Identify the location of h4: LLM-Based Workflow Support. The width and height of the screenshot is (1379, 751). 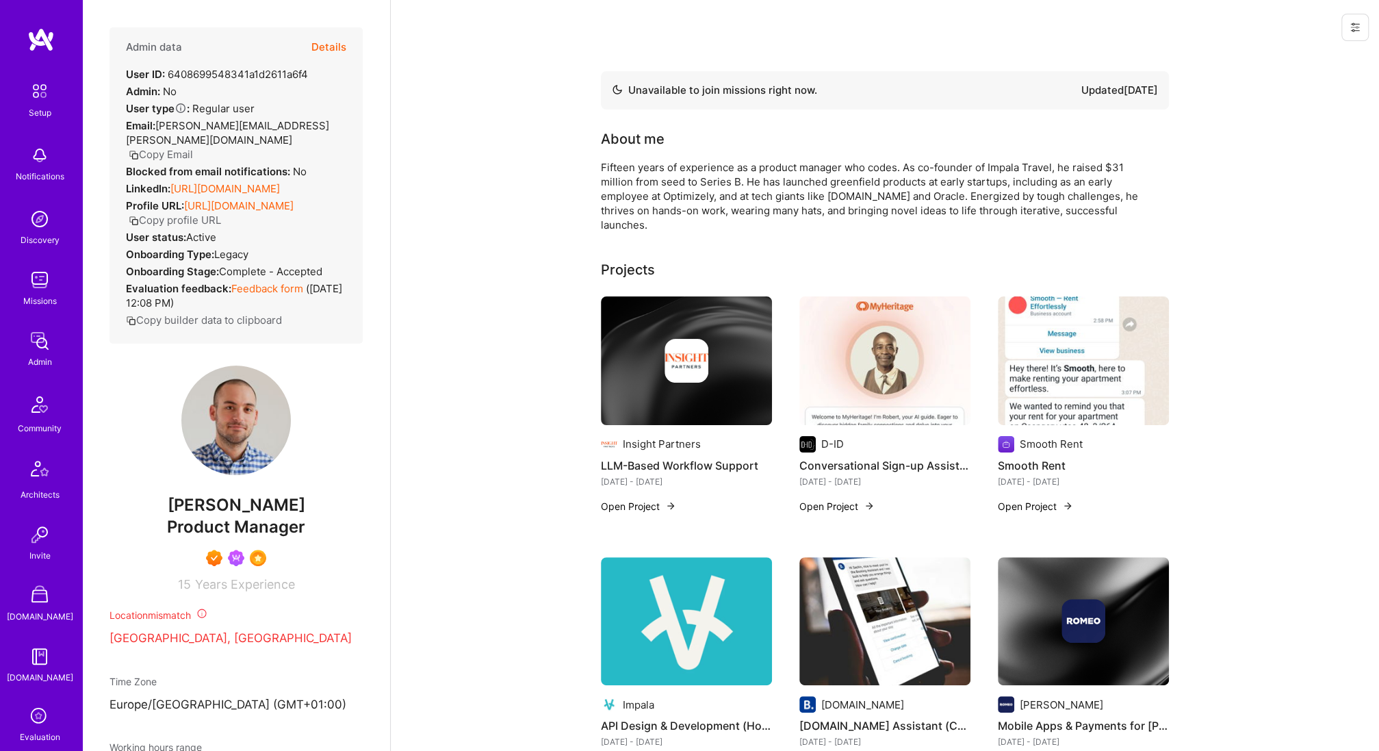
(686, 465).